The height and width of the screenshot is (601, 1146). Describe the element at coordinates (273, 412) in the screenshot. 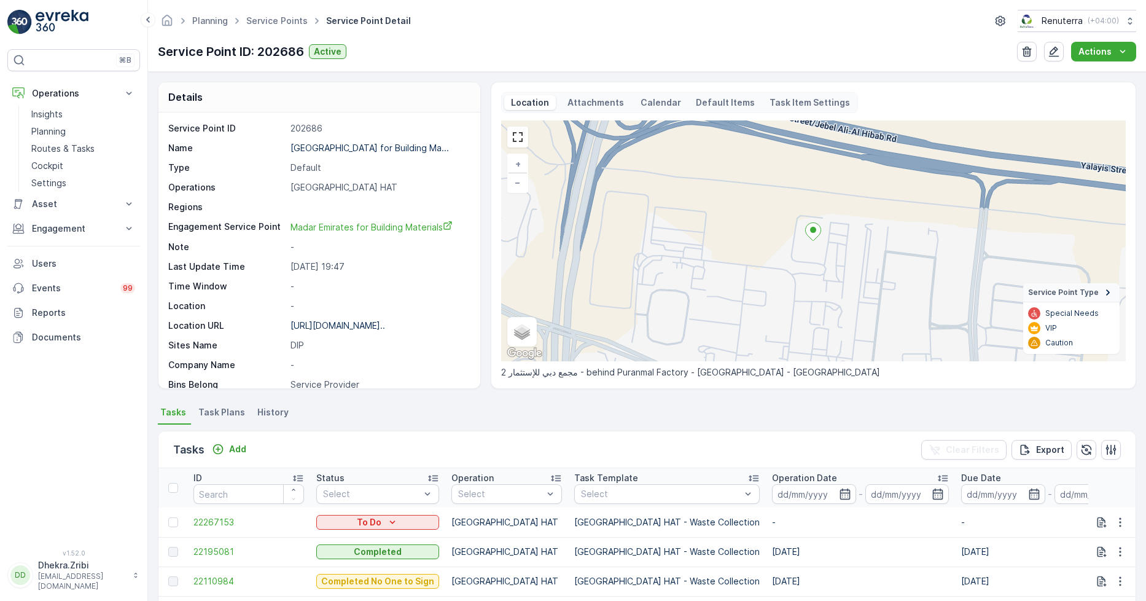

I see `span: History` at that location.